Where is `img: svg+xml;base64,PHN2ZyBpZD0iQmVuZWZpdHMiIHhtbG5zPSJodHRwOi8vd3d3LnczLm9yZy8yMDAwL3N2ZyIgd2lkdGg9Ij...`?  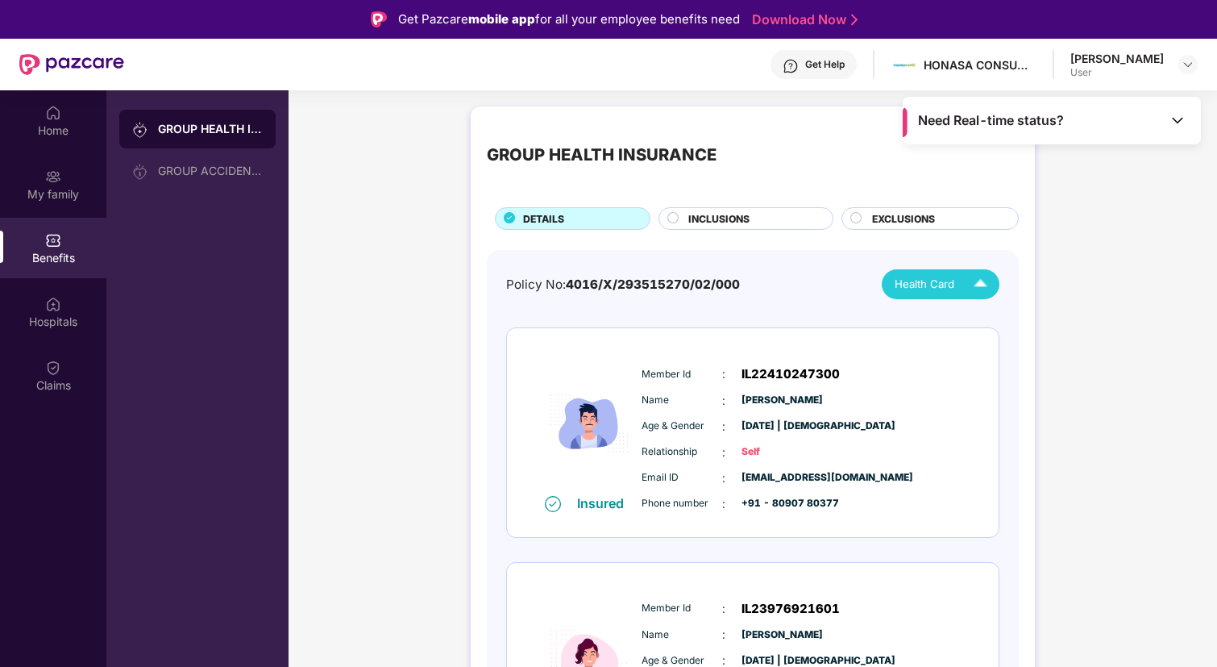 img: svg+xml;base64,PHN2ZyBpZD0iQmVuZWZpdHMiIHhtbG5zPSJodHRwOi8vd3d3LnczLm9yZy8yMDAwL3N2ZyIgd2lkdGg9Ij... is located at coordinates (53, 240).